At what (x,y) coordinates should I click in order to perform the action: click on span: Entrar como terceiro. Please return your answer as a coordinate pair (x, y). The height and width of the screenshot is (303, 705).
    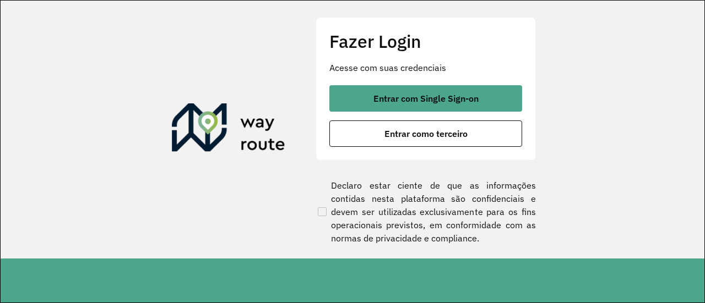
    Looking at the image, I should click on (426, 134).